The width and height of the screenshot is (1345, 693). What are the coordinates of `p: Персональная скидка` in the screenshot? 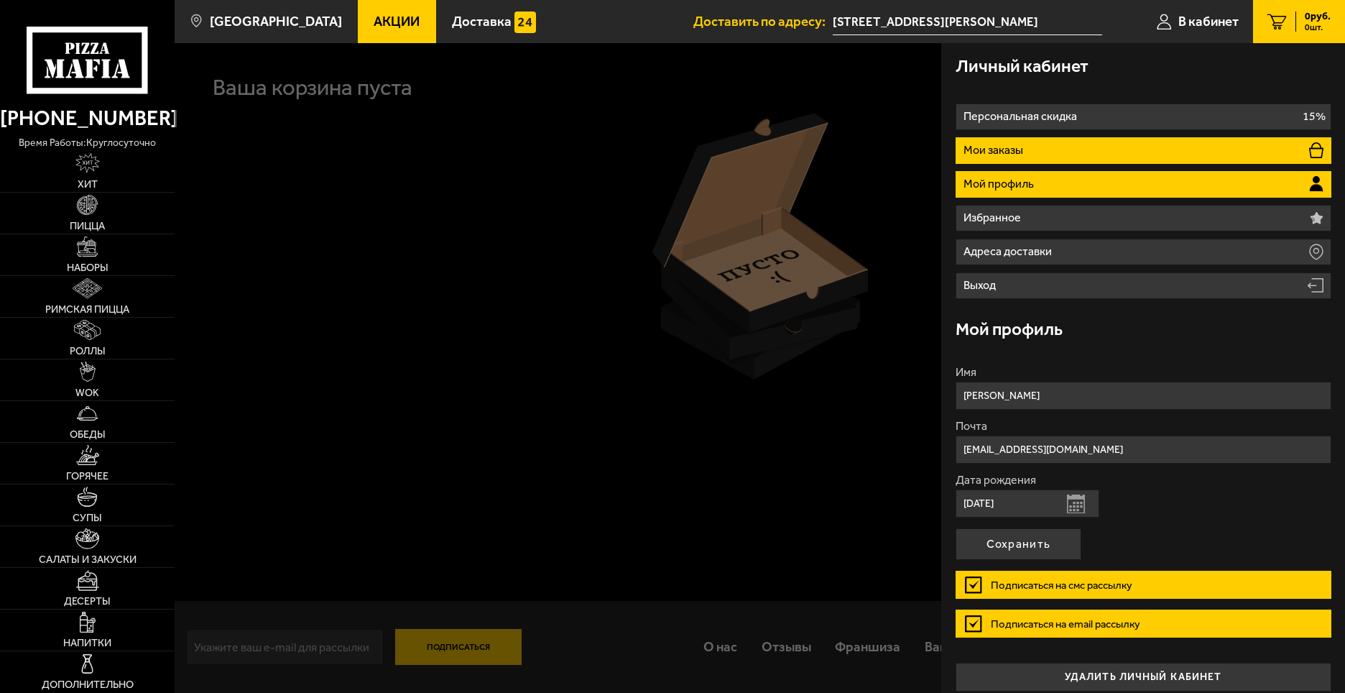 It's located at (1022, 116).